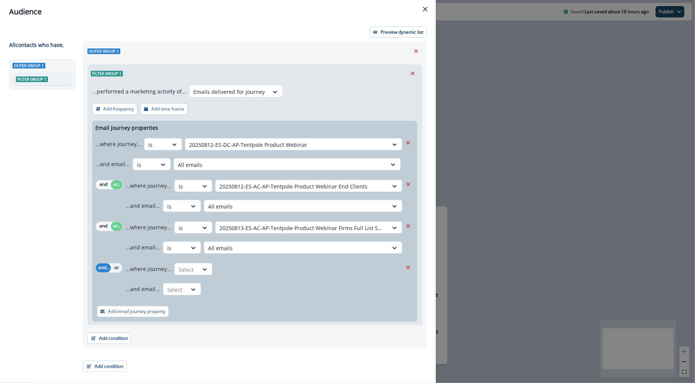 The width and height of the screenshot is (695, 383). What do you see at coordinates (133, 312) in the screenshot?
I see `button: Add email journey property` at bounding box center [133, 312].